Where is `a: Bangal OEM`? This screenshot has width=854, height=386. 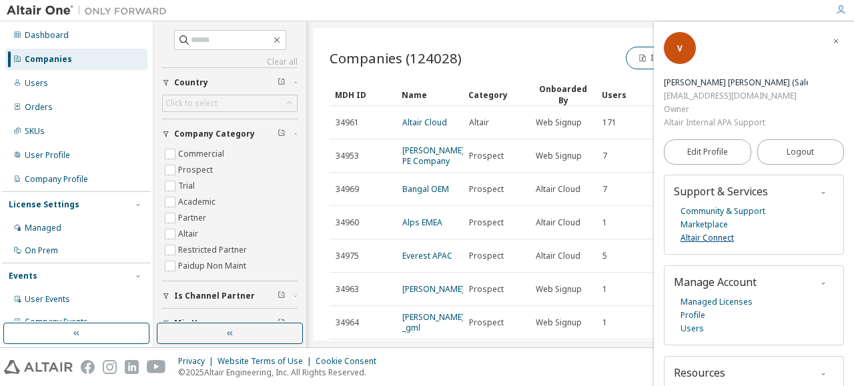
a: Bangal OEM is located at coordinates (426, 189).